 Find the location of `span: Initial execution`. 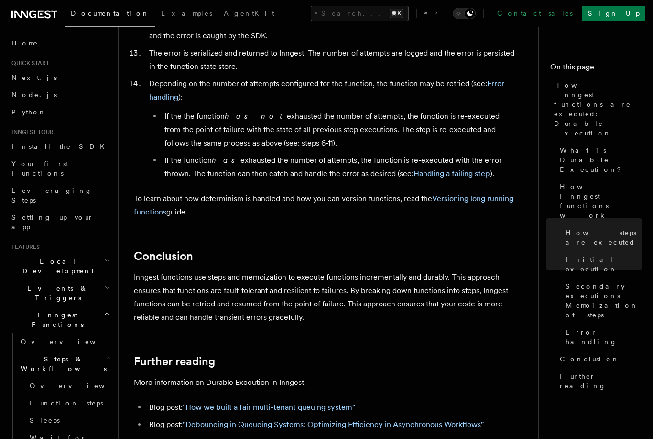

span: Initial execution is located at coordinates (604, 264).